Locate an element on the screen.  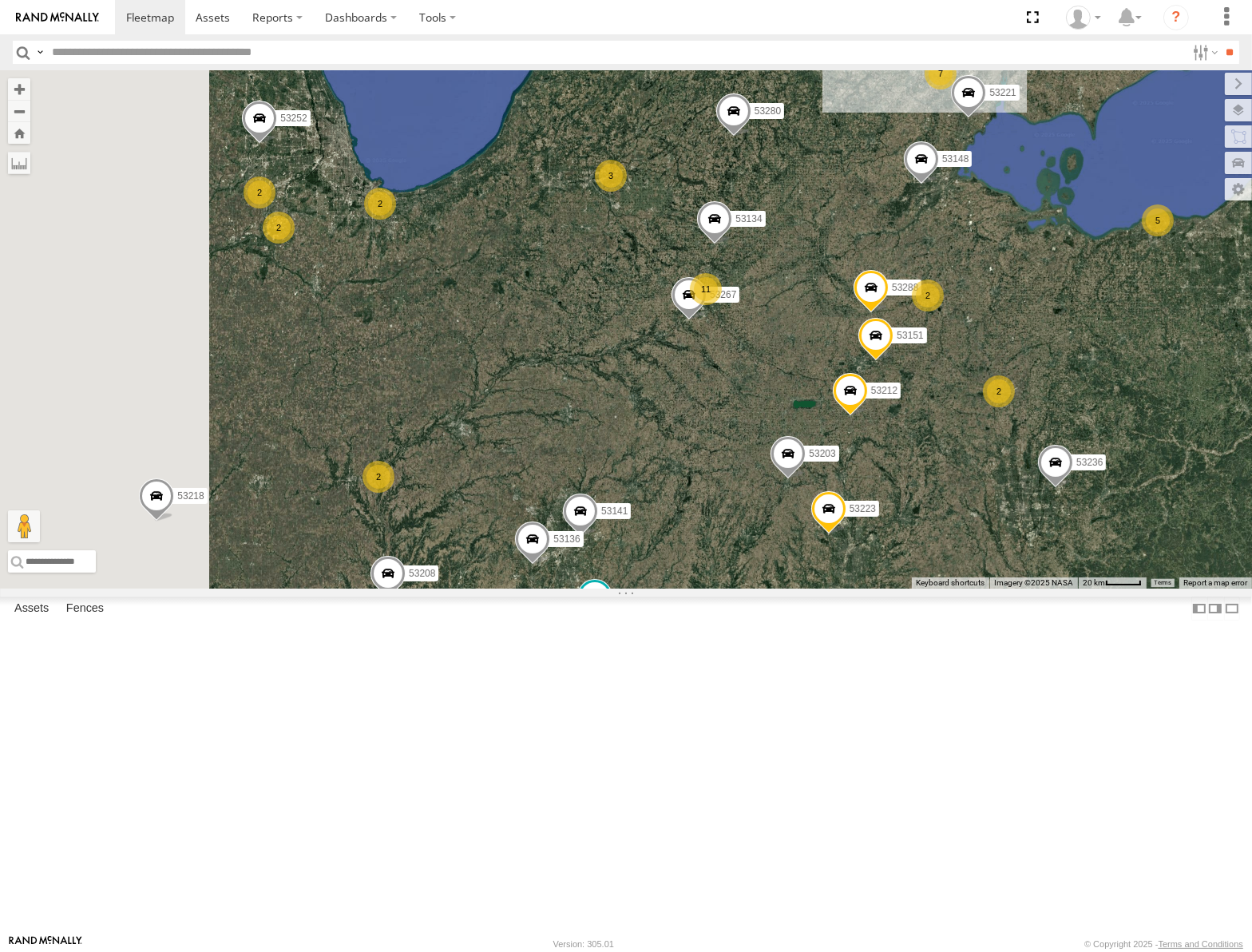
label: Hide Summary Table is located at coordinates (1232, 607).